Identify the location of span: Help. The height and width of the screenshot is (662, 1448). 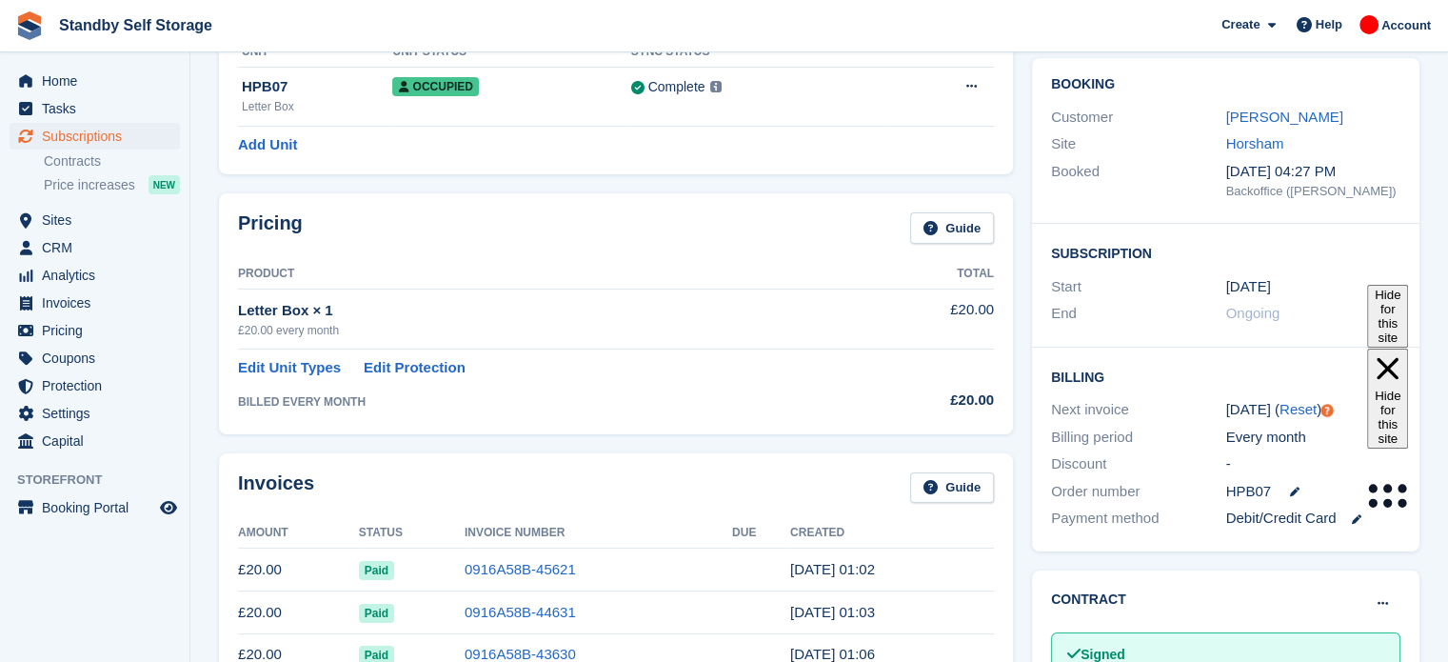
(1329, 25).